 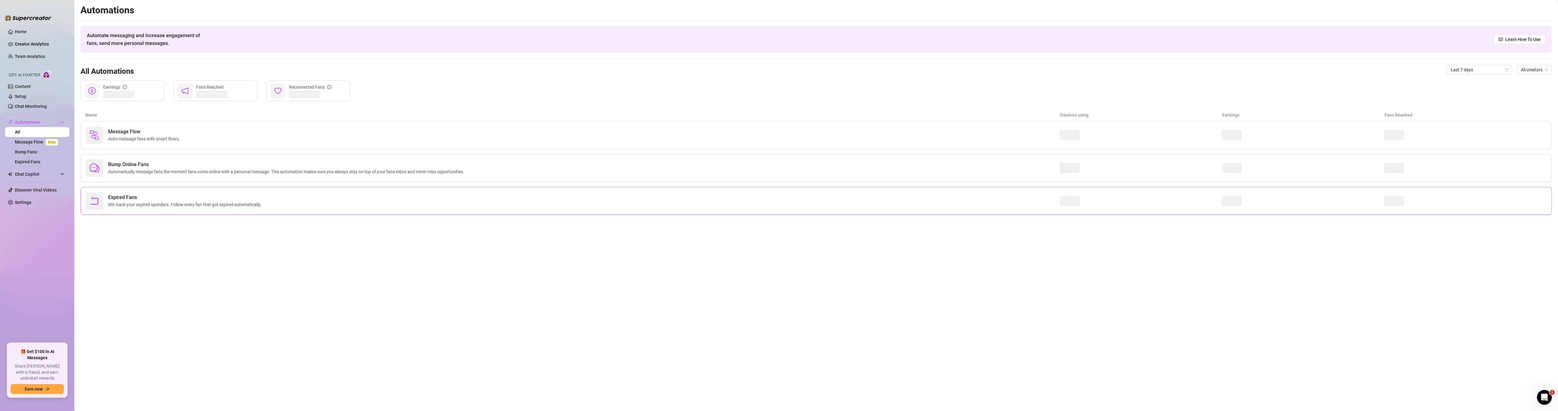 I want to click on a: Discover Viral Videos, so click(x=36, y=190).